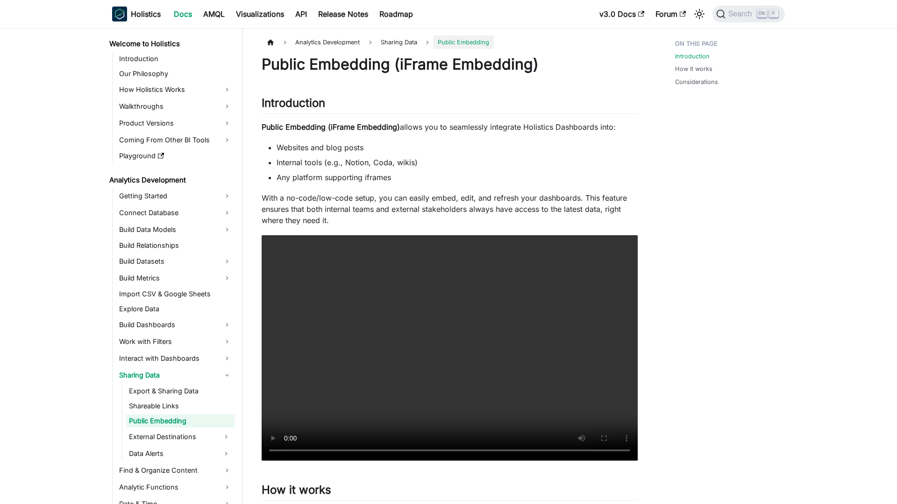 This screenshot has height=504, width=897. Describe the element at coordinates (170, 44) in the screenshot. I see `a: Welcome to Holistics` at that location.